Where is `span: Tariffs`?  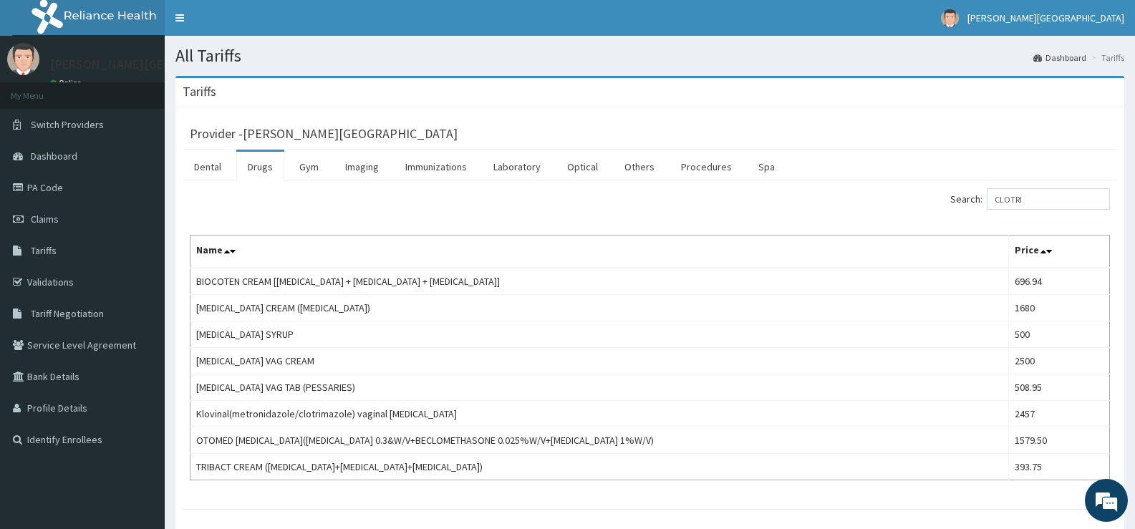 span: Tariffs is located at coordinates (44, 251).